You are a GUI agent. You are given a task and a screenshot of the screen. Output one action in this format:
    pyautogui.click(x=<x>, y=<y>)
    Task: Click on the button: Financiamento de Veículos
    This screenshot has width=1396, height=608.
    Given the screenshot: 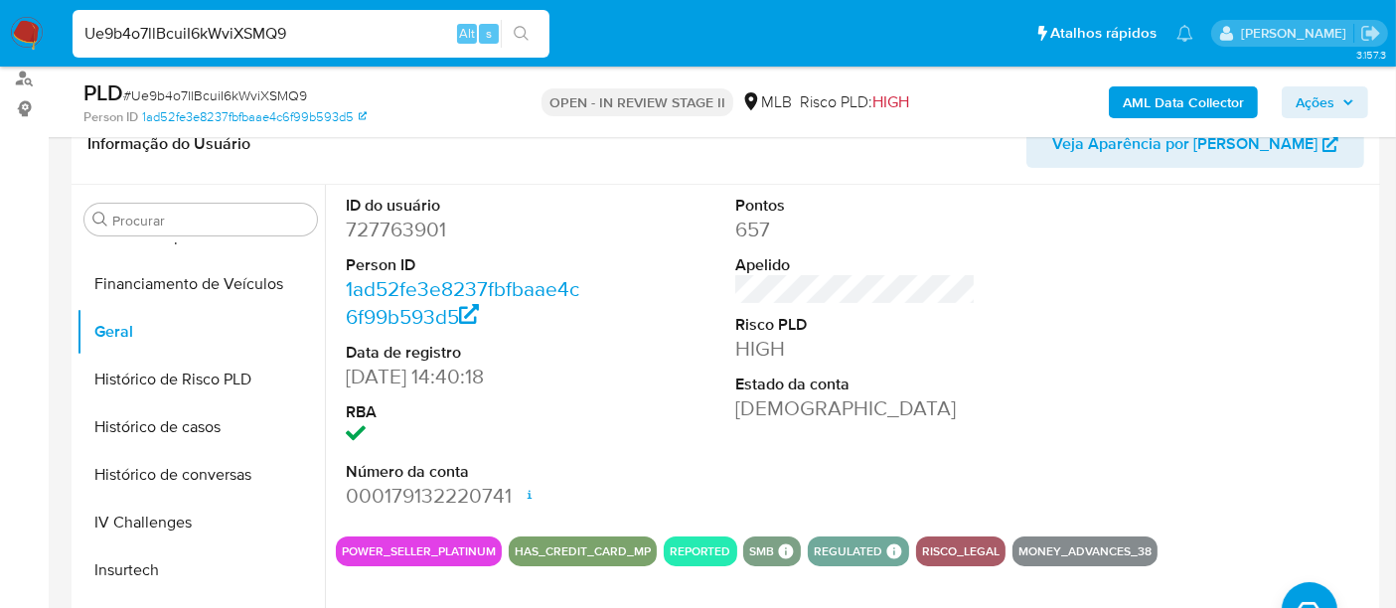 What is the action you would take?
    pyautogui.click(x=201, y=284)
    